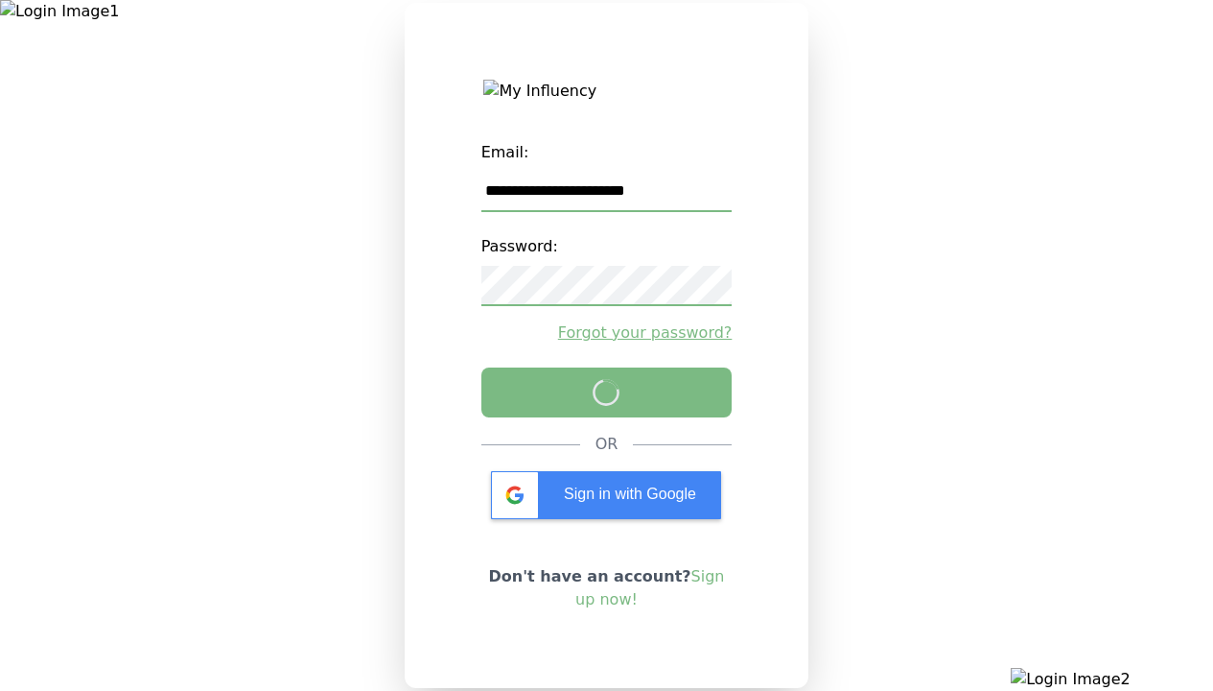 This screenshot has height=691, width=1213. What do you see at coordinates (607, 333) in the screenshot?
I see `a: Forgot your password?` at bounding box center [607, 333].